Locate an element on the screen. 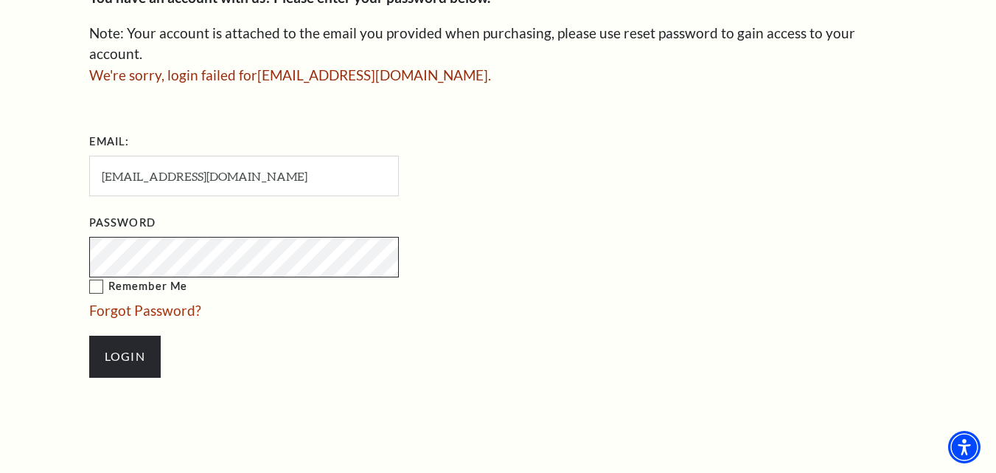 The height and width of the screenshot is (473, 996). p: Note: Your account is attached to the email you provided when purchasing, please use reset passwo... is located at coordinates (498, 44).